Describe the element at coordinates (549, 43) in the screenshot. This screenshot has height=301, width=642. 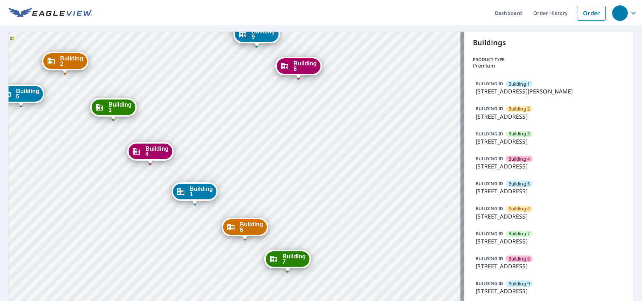
I see `p: Buildings` at that location.